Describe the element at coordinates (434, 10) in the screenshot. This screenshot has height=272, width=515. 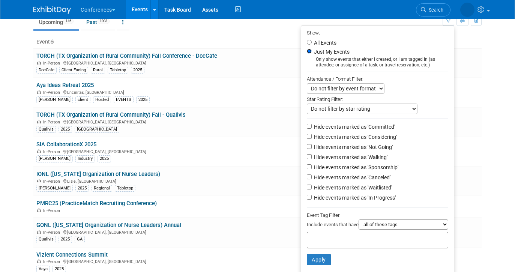
I see `span: Search` at that location.